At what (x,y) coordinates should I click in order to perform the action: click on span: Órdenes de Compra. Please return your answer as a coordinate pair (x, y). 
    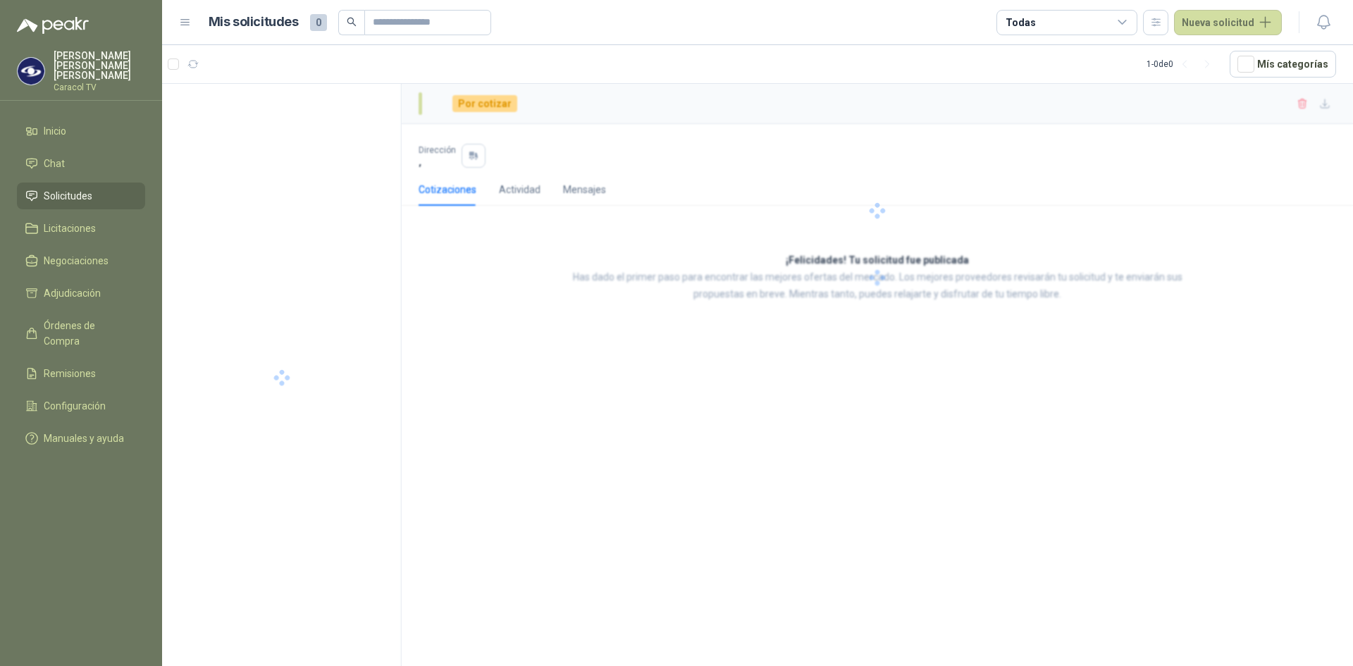
    Looking at the image, I should click on (87, 333).